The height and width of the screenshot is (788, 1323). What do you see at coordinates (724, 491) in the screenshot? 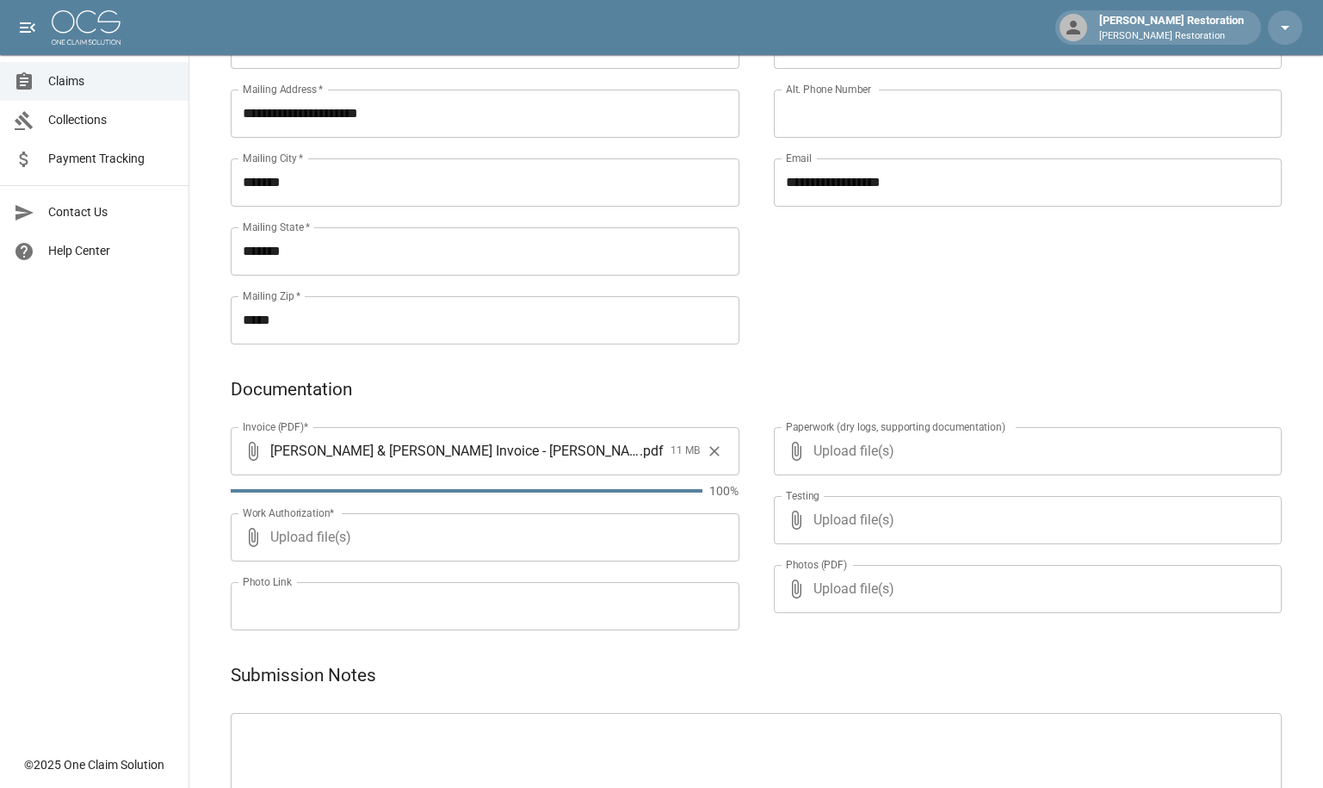
I see `p: 100%` at bounding box center [724, 491].